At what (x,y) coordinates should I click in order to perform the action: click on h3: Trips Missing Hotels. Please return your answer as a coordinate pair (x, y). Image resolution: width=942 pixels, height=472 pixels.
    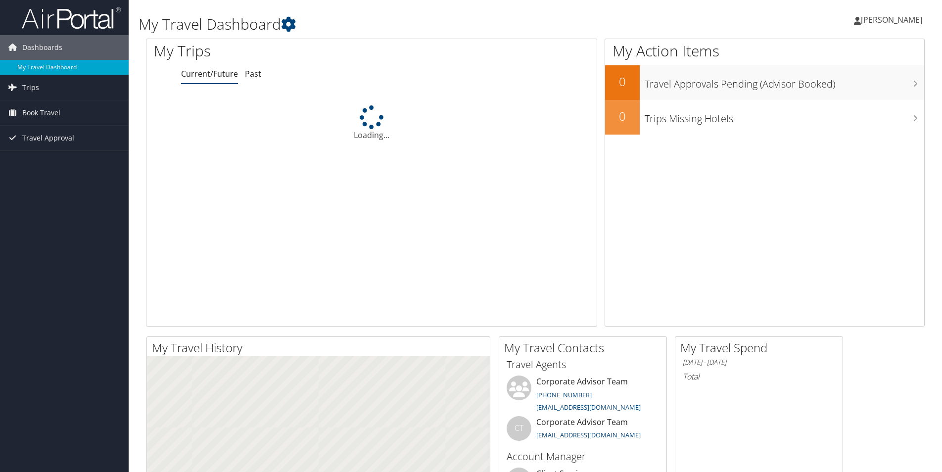
    Looking at the image, I should click on (784, 116).